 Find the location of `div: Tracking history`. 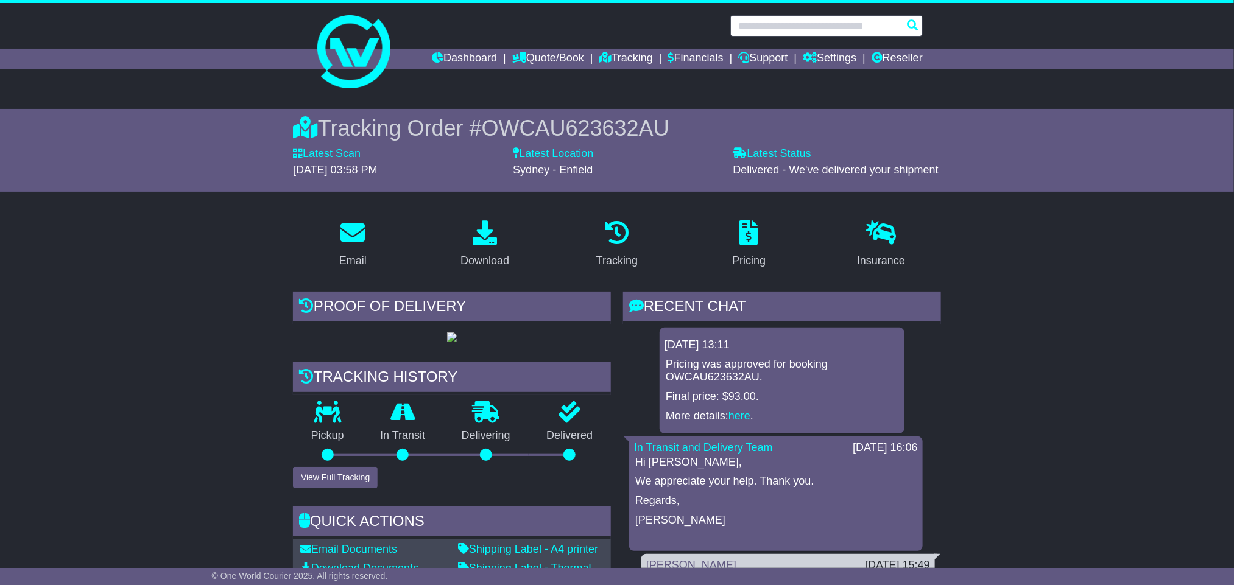

div: Tracking history is located at coordinates (452, 379).